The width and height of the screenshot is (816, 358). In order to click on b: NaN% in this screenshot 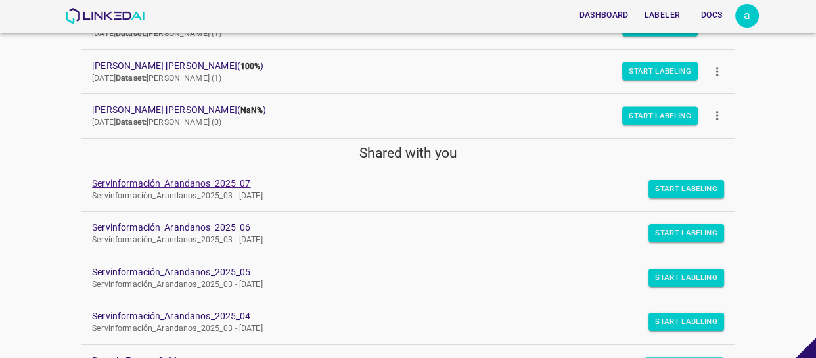, I will do `click(252, 110)`.